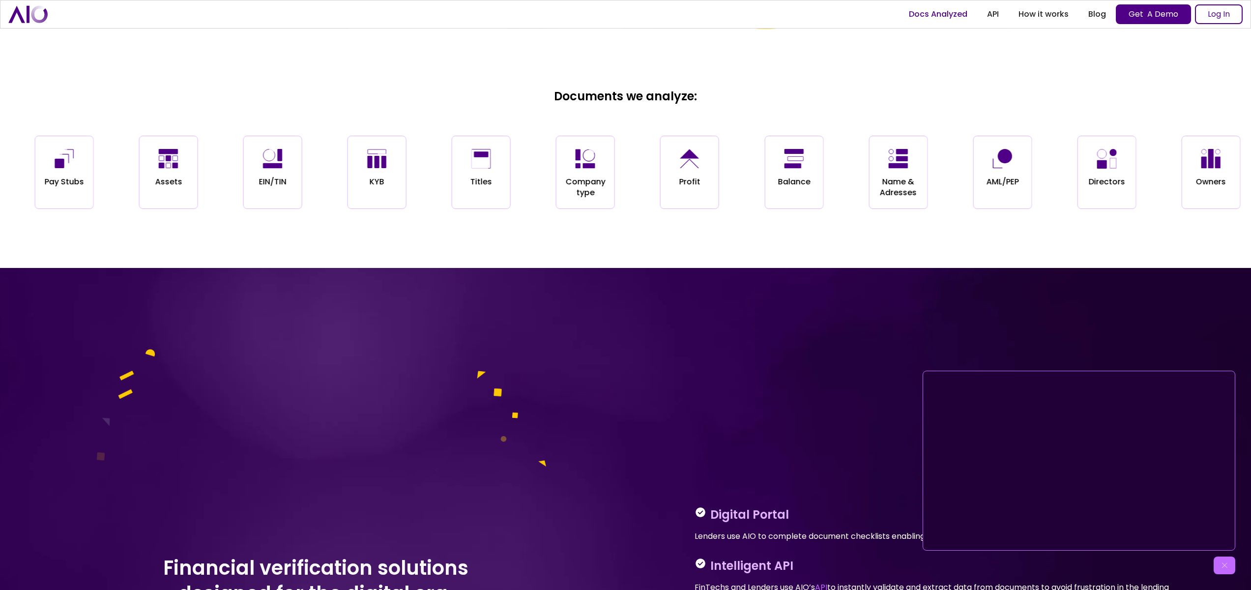 This screenshot has width=1251, height=590. I want to click on a: Docs Analyzed, so click(938, 14).